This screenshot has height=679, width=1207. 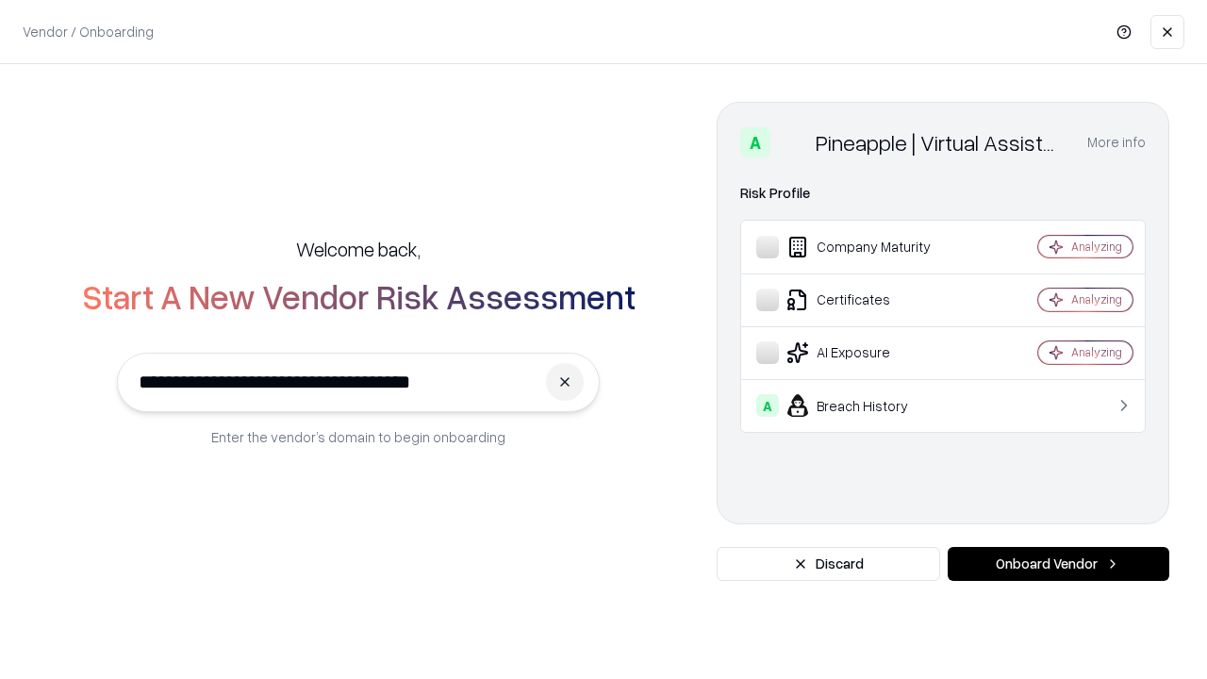 I want to click on div: AI Exposure, so click(x=868, y=353).